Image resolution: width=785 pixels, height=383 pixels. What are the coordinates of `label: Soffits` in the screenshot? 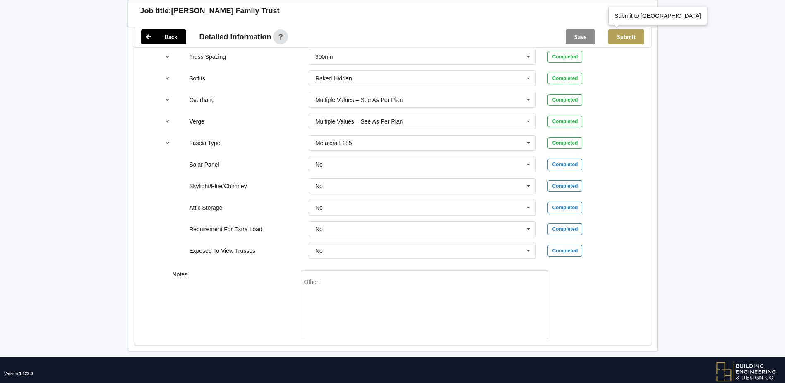 It's located at (197, 78).